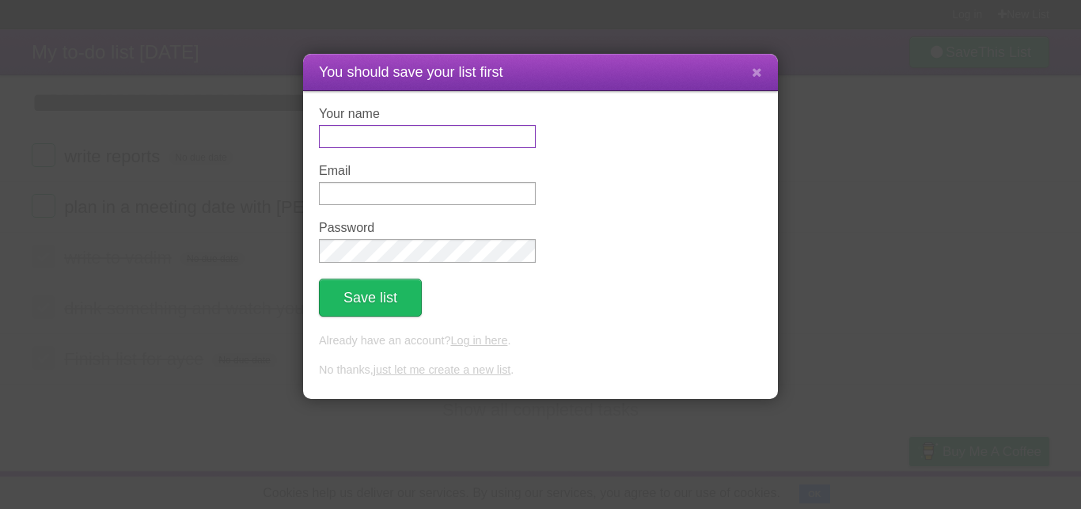 The width and height of the screenshot is (1081, 509). I want to click on h1: You should save your list first, so click(540, 72).